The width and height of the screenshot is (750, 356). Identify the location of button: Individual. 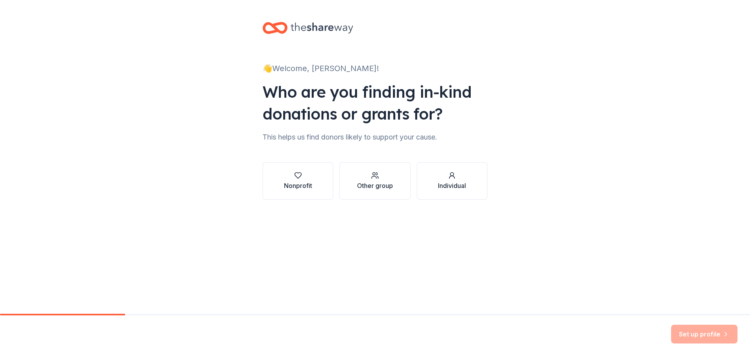
(452, 181).